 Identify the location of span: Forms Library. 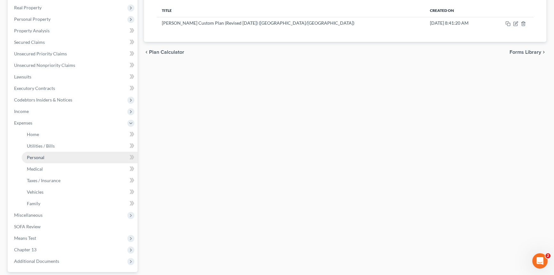
(525, 52).